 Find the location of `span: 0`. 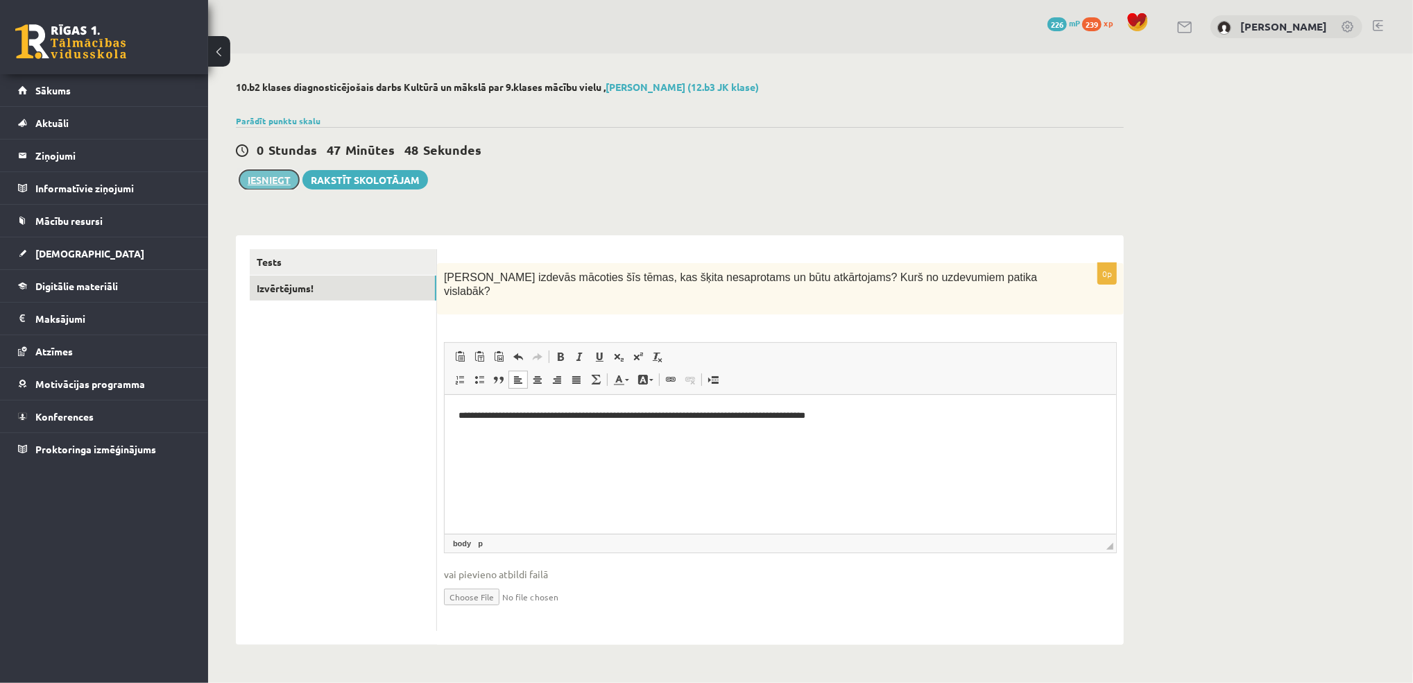

span: 0 is located at coordinates (260, 149).